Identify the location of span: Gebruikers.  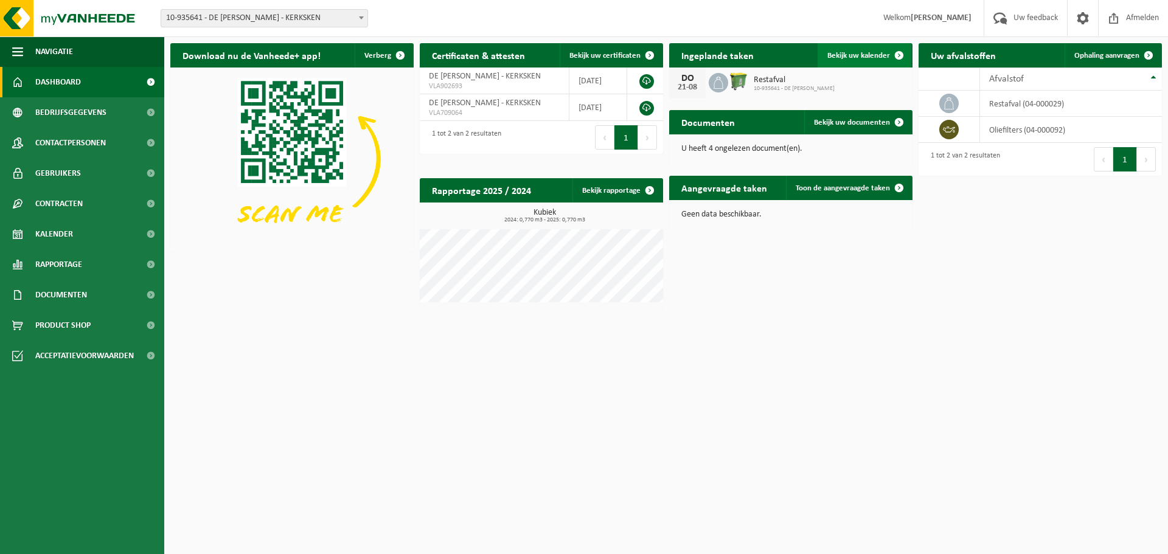
(58, 173).